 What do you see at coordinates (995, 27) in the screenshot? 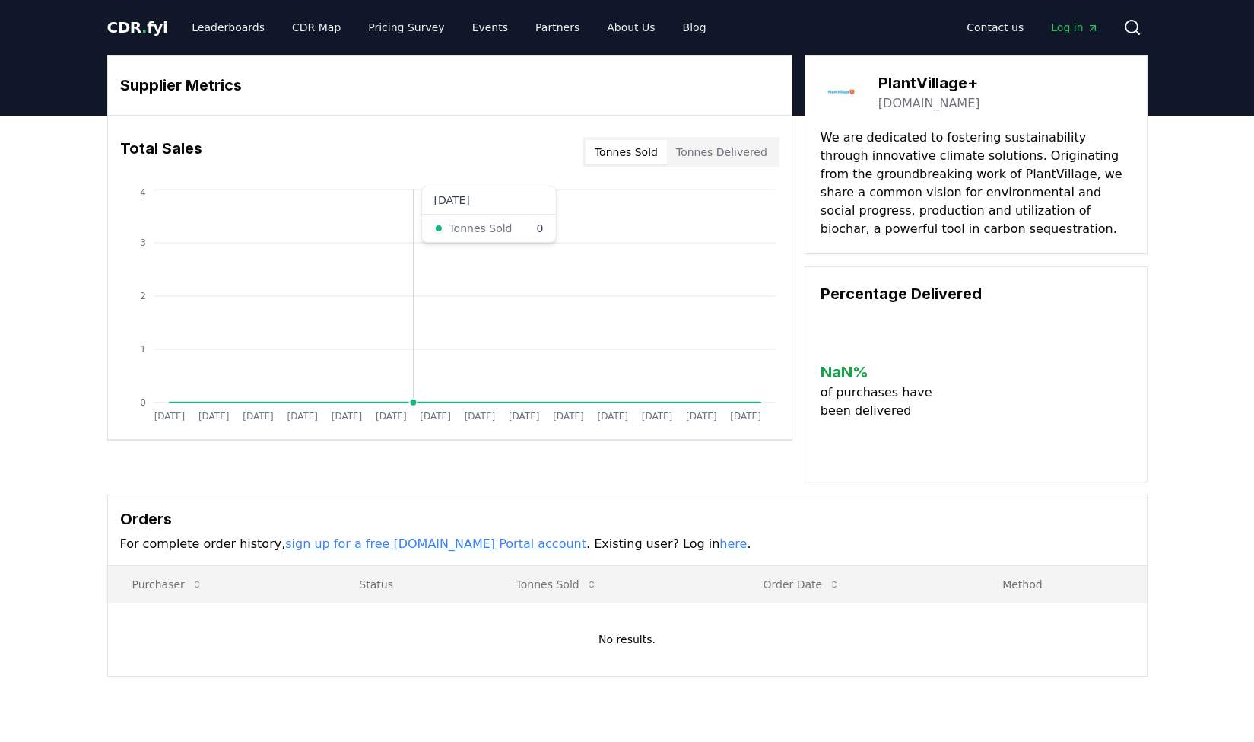
I see `a: Contact us` at bounding box center [995, 27].